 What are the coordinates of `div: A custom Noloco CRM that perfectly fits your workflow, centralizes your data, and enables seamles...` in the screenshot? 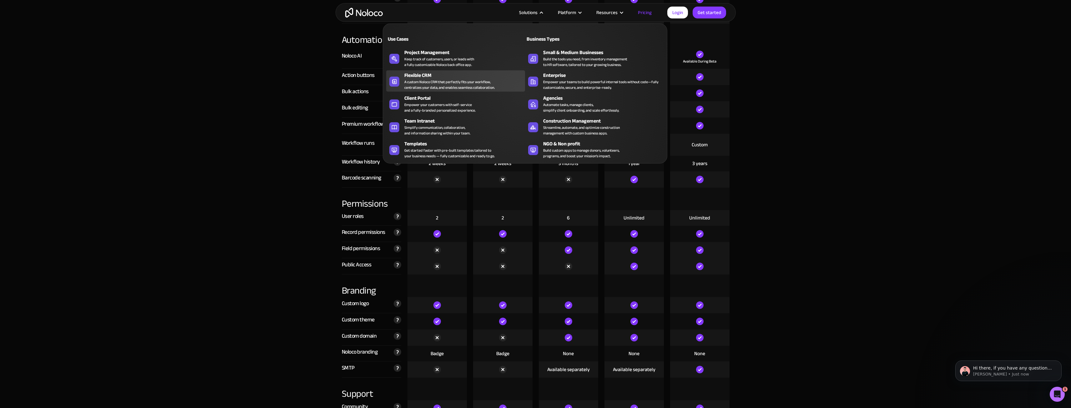 It's located at (449, 85).